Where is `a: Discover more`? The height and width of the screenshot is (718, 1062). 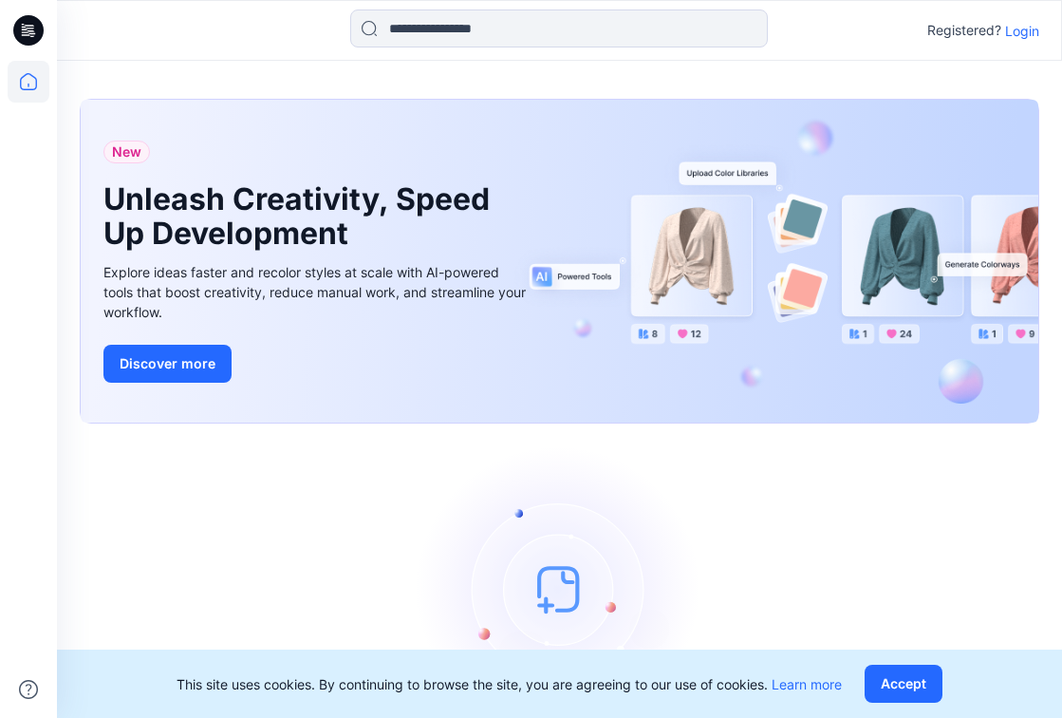
a: Discover more is located at coordinates (317, 364).